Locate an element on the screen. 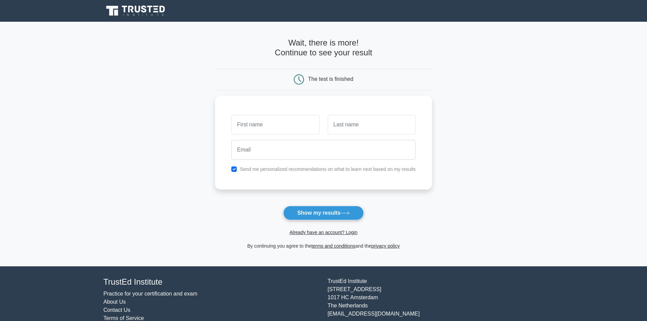  a: Terms of Service is located at coordinates (124, 318).